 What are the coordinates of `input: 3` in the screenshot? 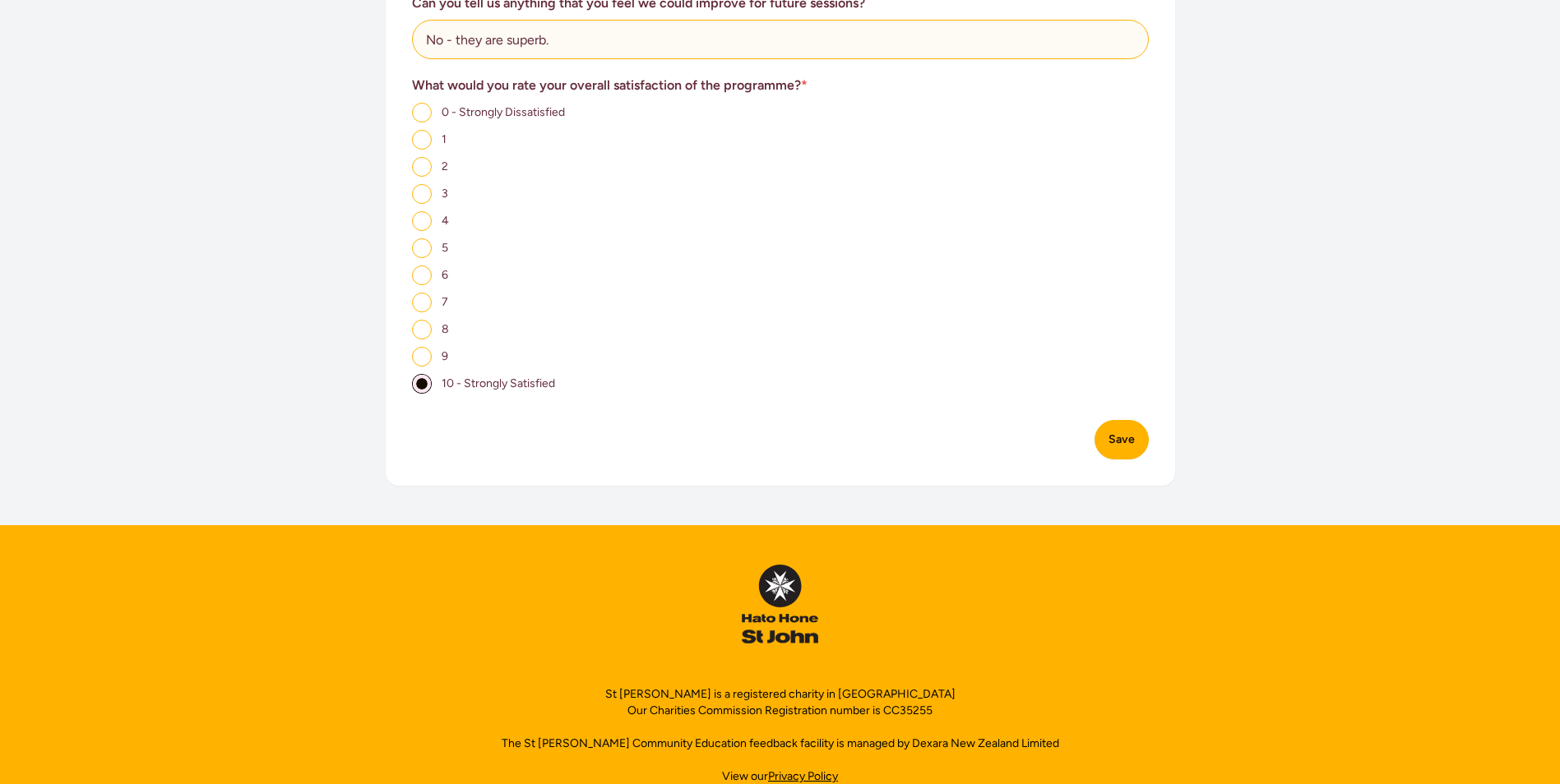 It's located at (422, 194).